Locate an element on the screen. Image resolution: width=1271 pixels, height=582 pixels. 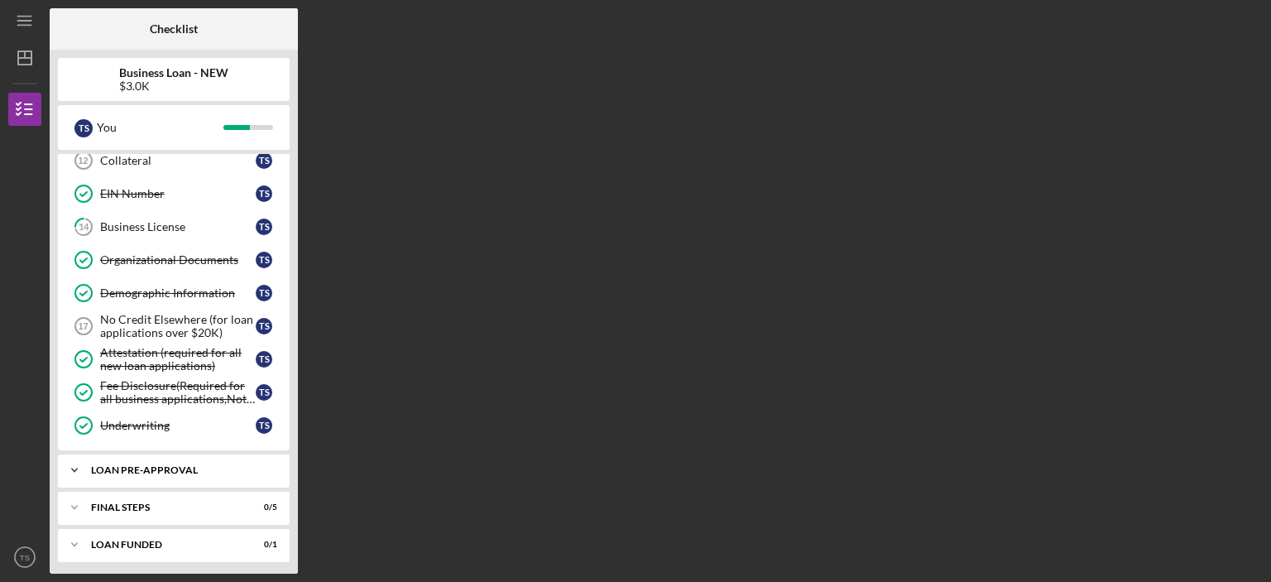
div: Demographic Information is located at coordinates (178, 293).